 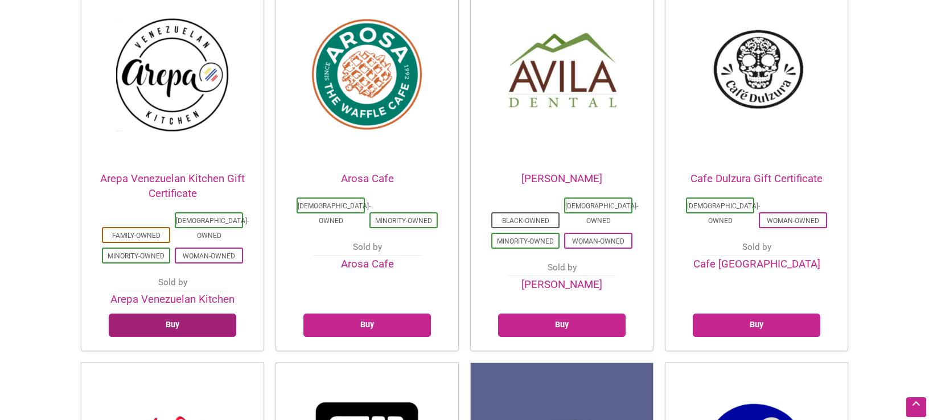 What do you see at coordinates (136, 236) in the screenshot?
I see `a: Family-Owned` at bounding box center [136, 236].